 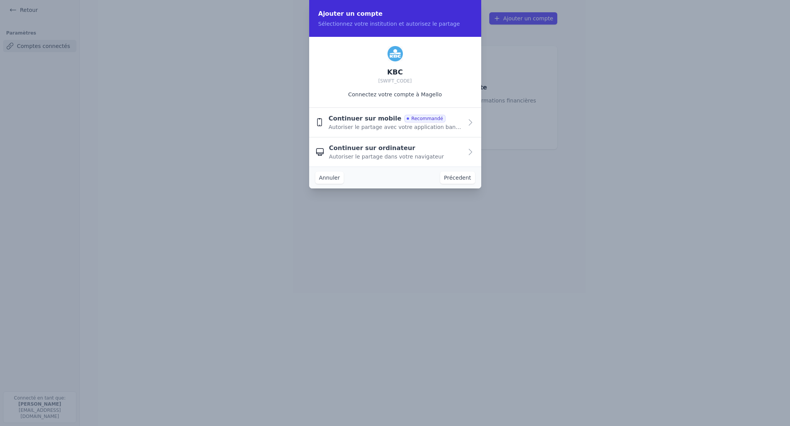 I want to click on span: Autoriser le partage dans votre navigateur, so click(x=386, y=157).